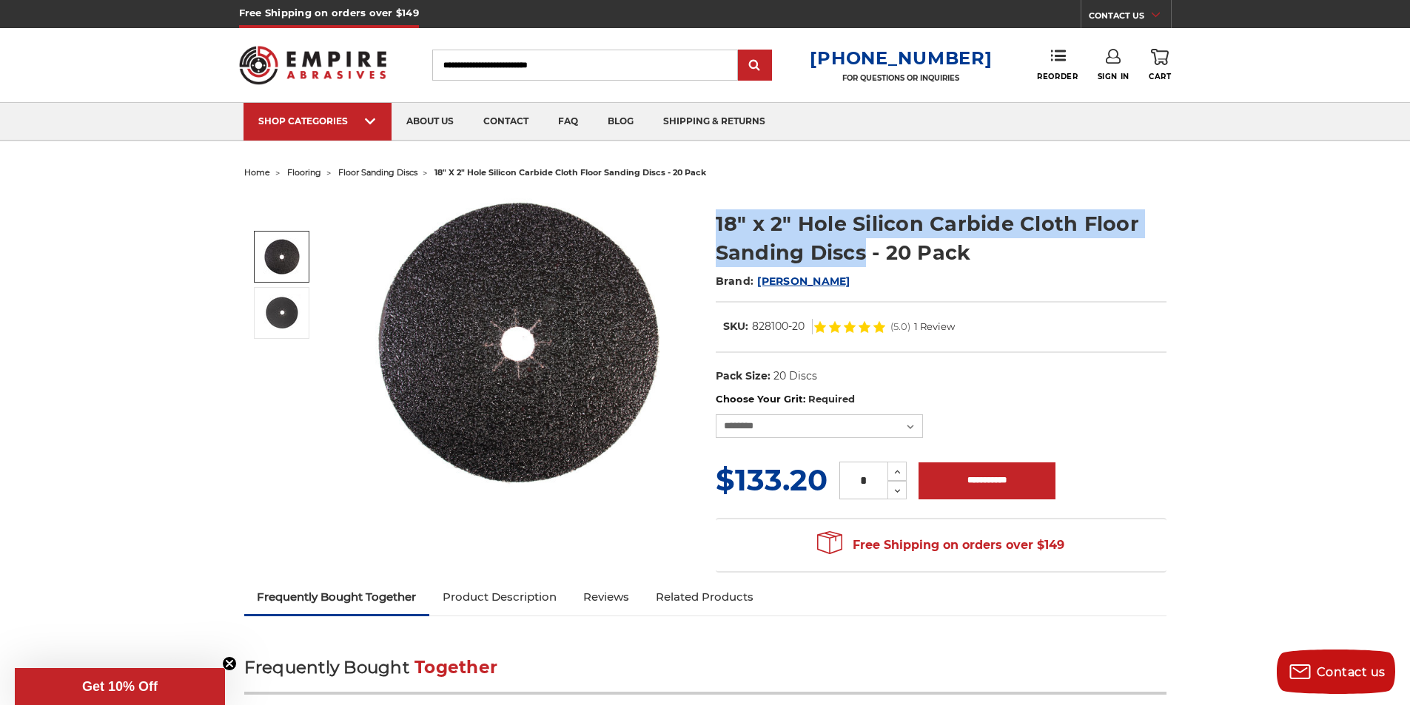 The height and width of the screenshot is (705, 1410). I want to click on button: Contact us, so click(1336, 672).